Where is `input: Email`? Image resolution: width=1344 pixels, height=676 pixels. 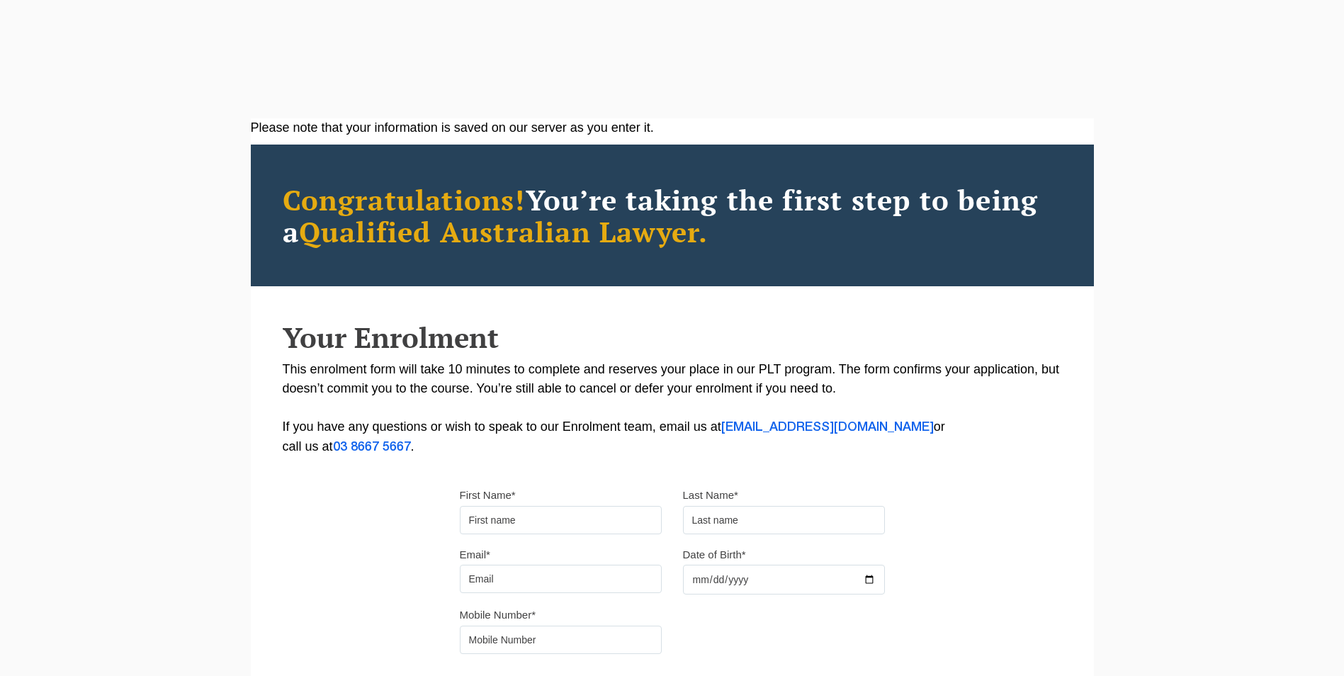 input: Email is located at coordinates (560, 579).